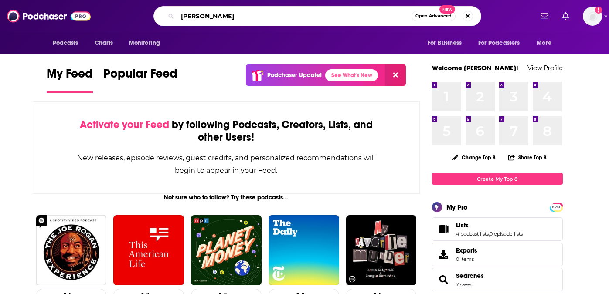  I want to click on span: Charts, so click(104, 43).